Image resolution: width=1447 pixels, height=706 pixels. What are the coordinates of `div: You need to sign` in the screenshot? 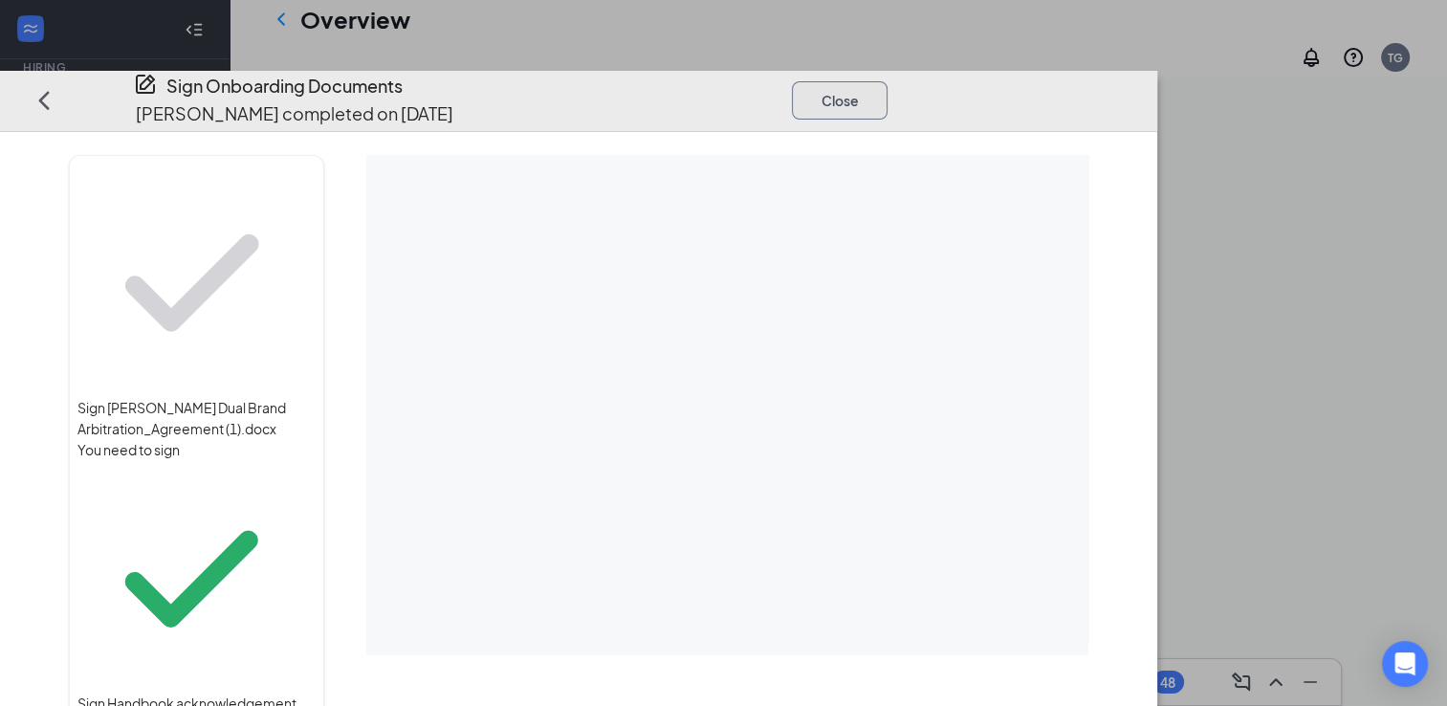 It's located at (196, 448).